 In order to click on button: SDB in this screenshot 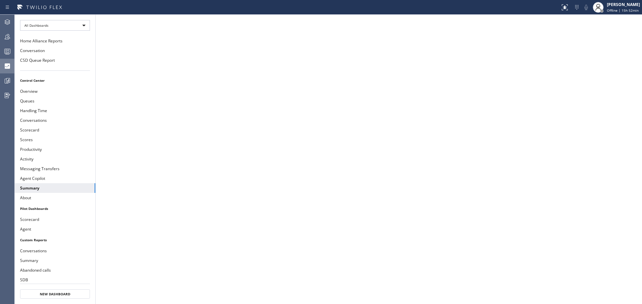, I will do `click(55, 280)`.